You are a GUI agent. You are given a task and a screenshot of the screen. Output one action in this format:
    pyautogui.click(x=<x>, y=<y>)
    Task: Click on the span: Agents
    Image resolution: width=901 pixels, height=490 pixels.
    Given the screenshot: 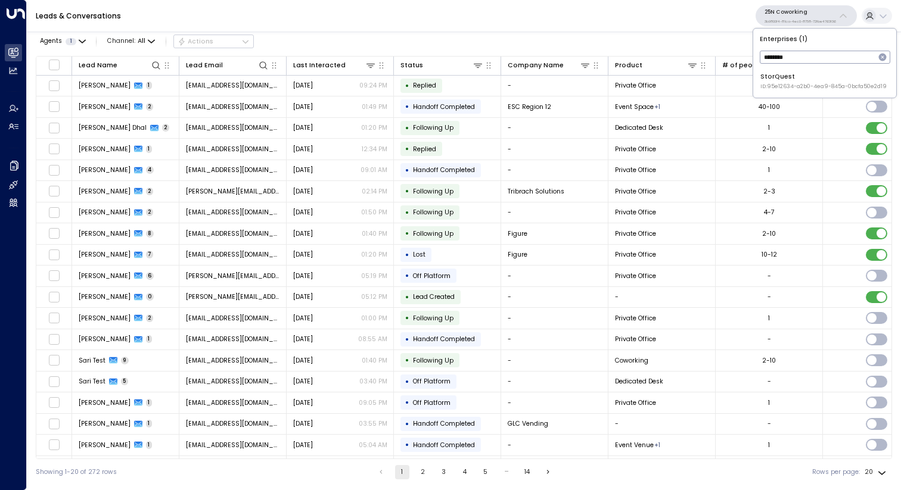 What is the action you would take?
    pyautogui.click(x=51, y=41)
    